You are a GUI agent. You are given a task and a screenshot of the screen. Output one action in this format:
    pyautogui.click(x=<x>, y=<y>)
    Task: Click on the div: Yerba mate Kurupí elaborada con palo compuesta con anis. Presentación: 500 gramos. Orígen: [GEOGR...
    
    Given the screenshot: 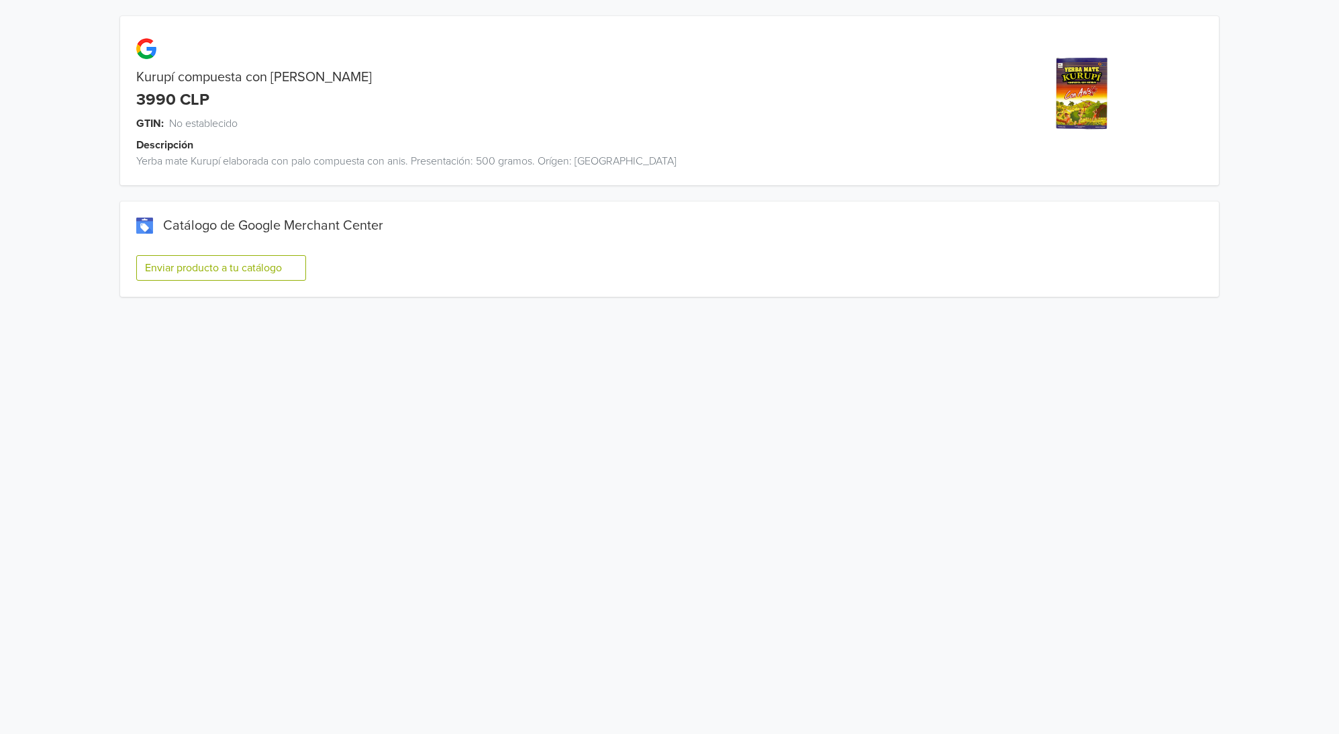 What is the action you would take?
    pyautogui.click(x=532, y=161)
    